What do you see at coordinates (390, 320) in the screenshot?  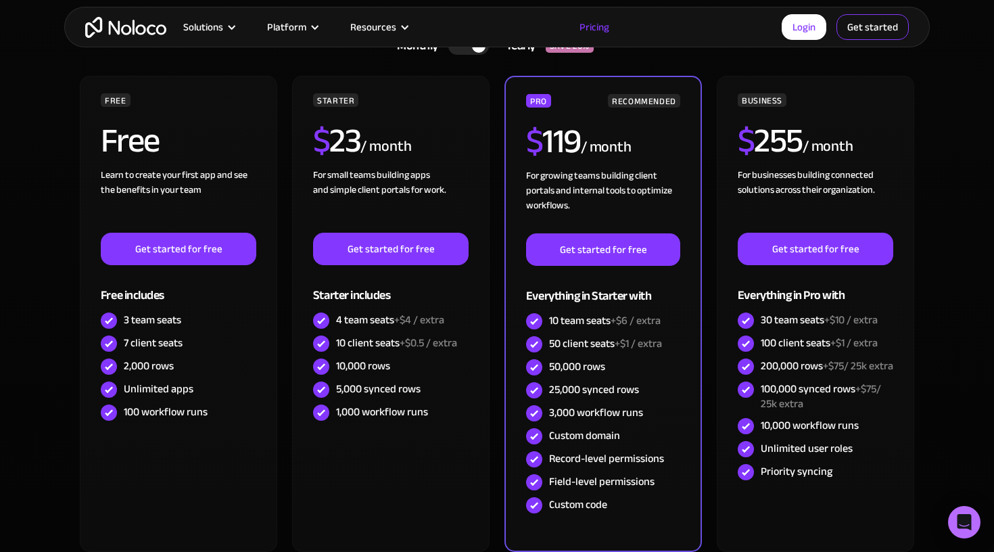 I see `div: 4 team seats` at bounding box center [390, 320].